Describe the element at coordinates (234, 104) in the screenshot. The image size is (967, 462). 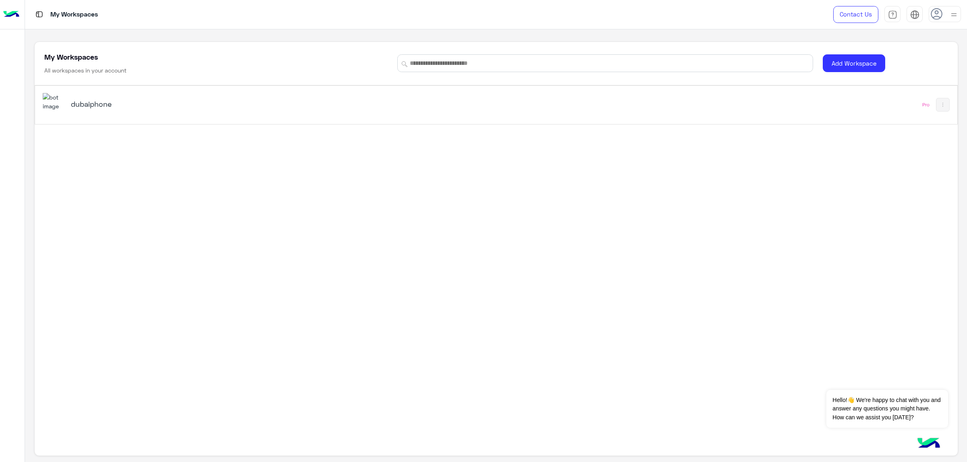
I see `h5: dubaiphone` at that location.